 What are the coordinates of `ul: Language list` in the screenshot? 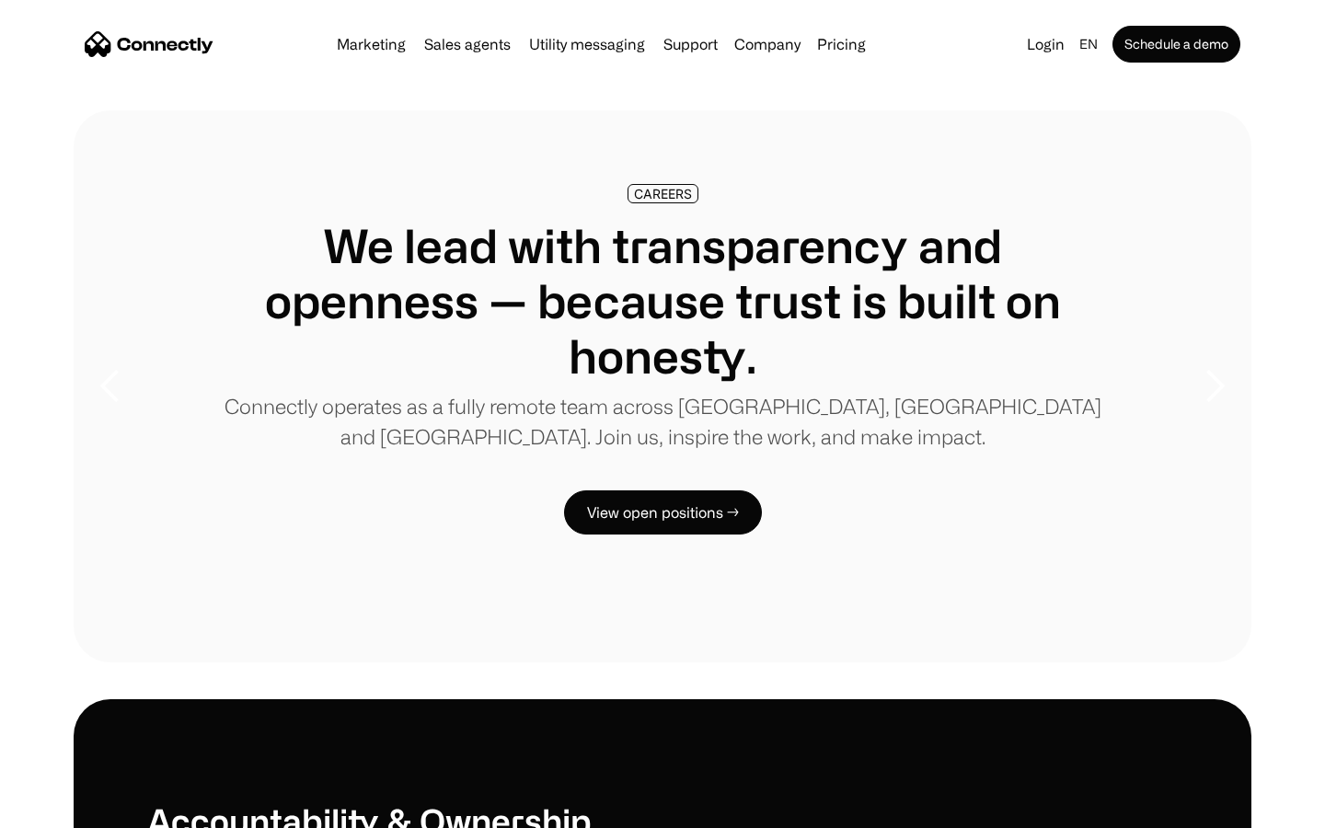 It's located at (74, 809).